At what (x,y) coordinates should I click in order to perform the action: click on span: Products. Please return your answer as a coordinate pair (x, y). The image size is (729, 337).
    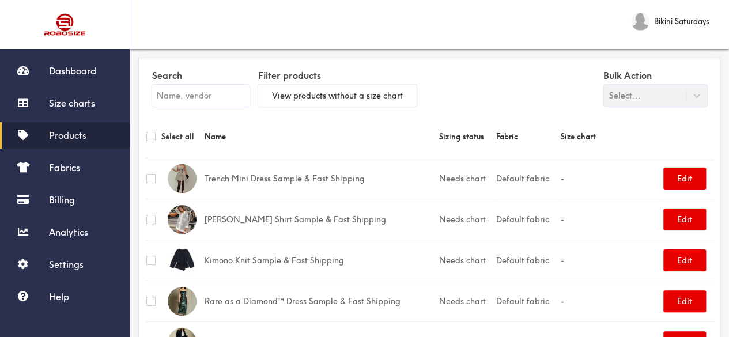
    Looking at the image, I should click on (67, 135).